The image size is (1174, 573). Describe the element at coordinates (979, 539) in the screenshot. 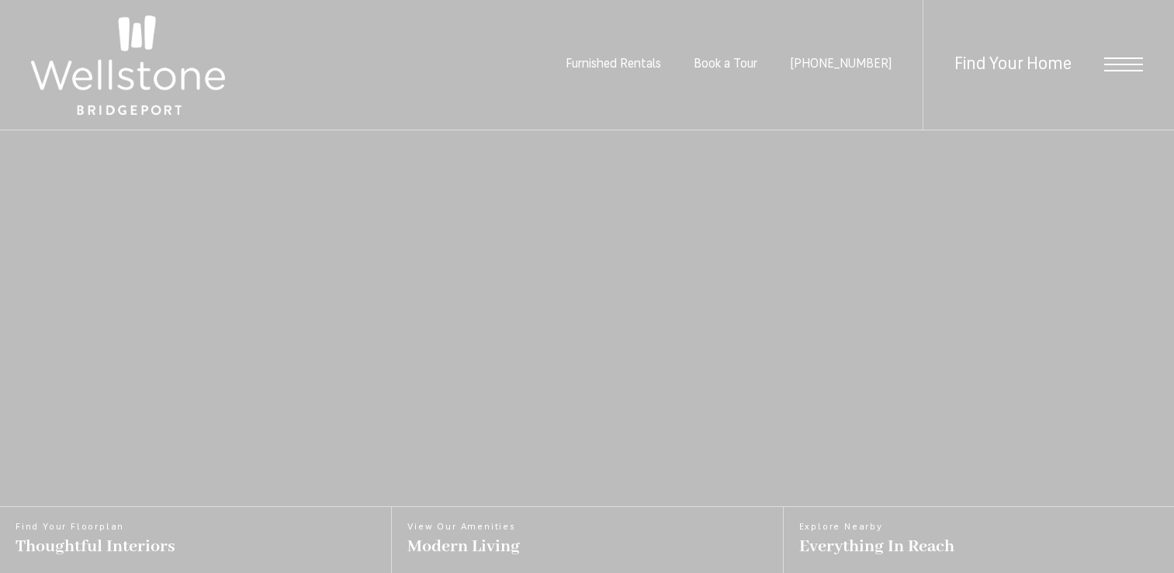

I see `a: Explore Nearby` at that location.